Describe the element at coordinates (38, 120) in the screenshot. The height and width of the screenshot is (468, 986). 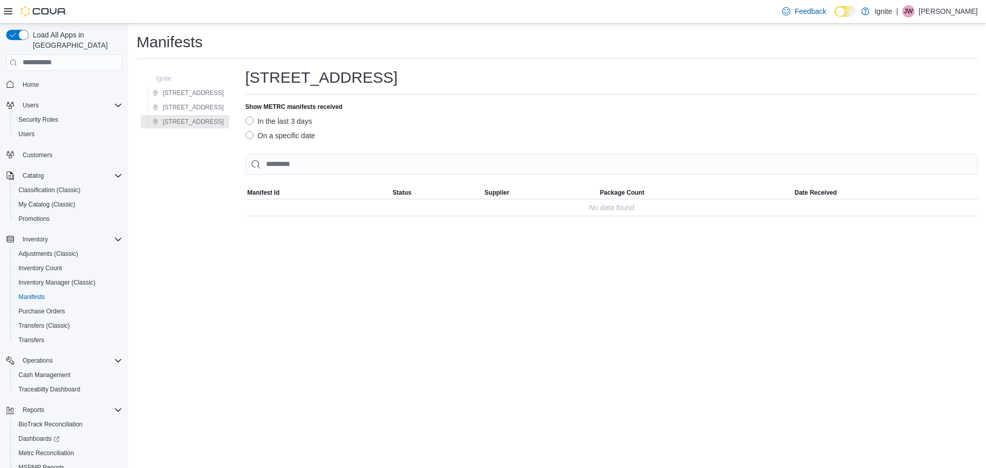
I see `a: Security Roles` at that location.